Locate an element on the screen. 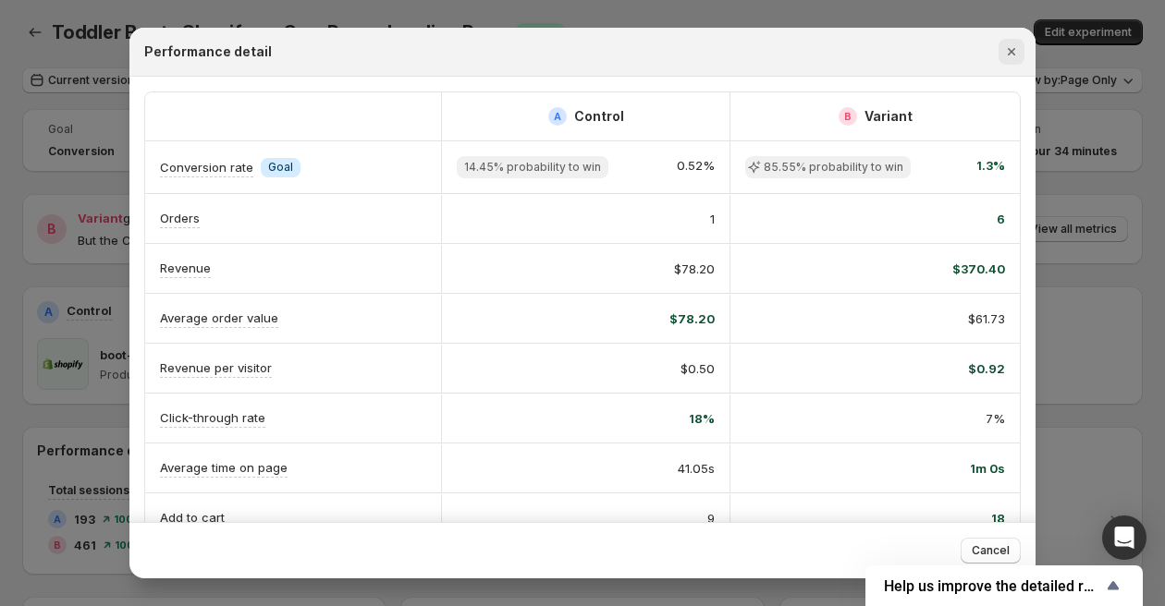 Image resolution: width=1165 pixels, height=606 pixels. span: 14.45% probability to win is located at coordinates (532, 167).